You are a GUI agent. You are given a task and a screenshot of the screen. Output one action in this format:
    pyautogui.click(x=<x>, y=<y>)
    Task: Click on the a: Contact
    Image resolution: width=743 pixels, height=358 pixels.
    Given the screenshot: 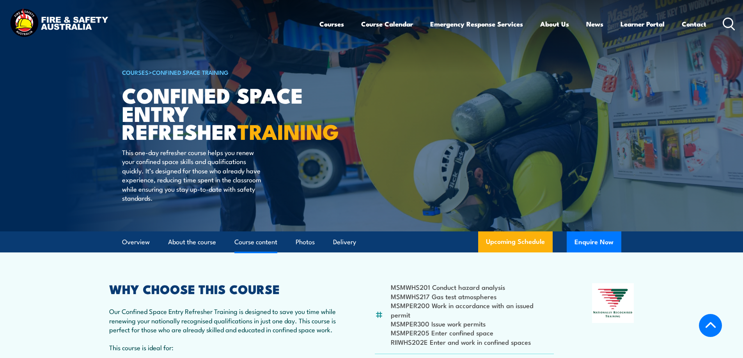 What is the action you would take?
    pyautogui.click(x=694, y=24)
    